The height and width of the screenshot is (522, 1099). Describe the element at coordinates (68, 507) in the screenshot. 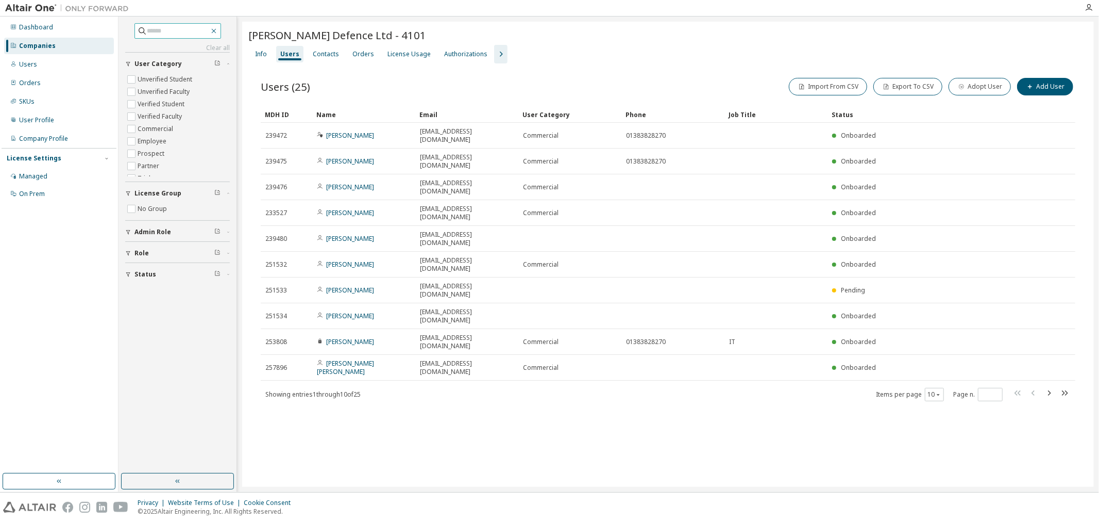

I see `img: facebook.svg` at that location.